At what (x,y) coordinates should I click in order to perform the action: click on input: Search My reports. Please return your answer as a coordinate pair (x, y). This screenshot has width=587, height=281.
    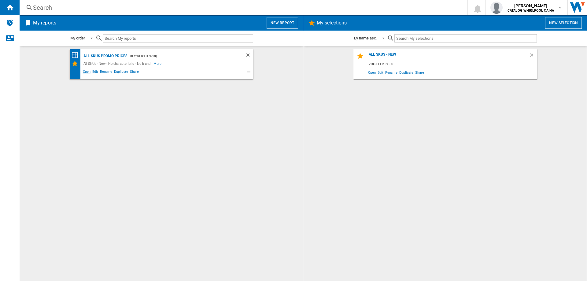
    Looking at the image, I should click on (178, 38).